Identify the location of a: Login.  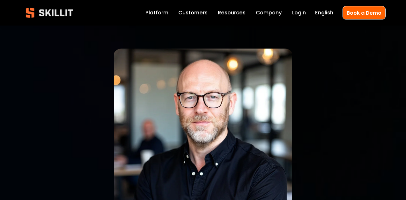
(299, 13).